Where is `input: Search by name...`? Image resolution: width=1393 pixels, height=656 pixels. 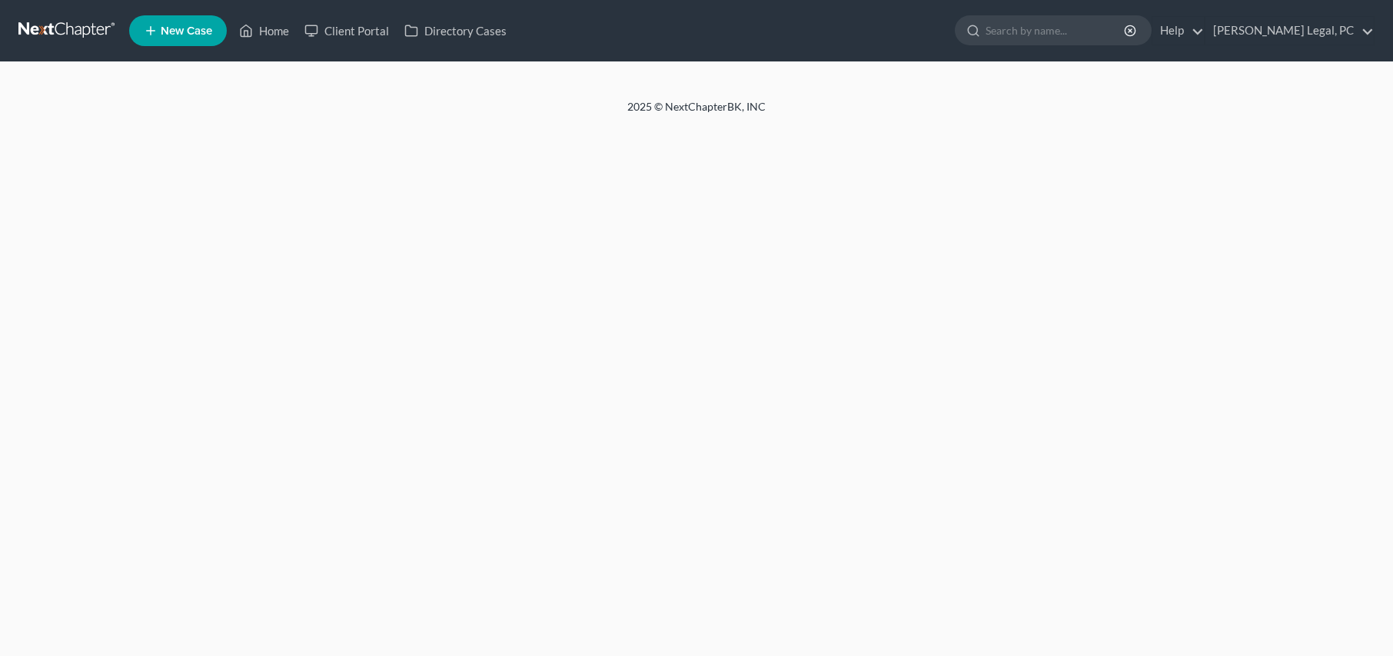 input: Search by name... is located at coordinates (1055, 30).